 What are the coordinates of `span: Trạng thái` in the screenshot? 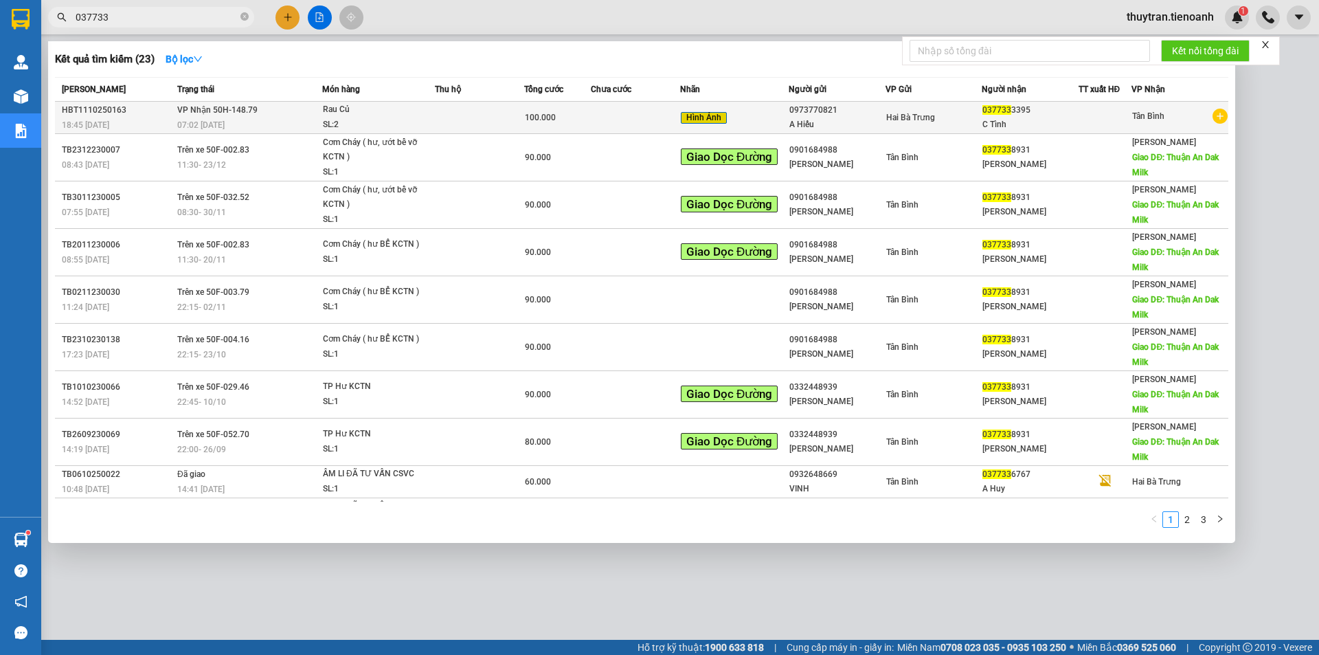 It's located at (196, 89).